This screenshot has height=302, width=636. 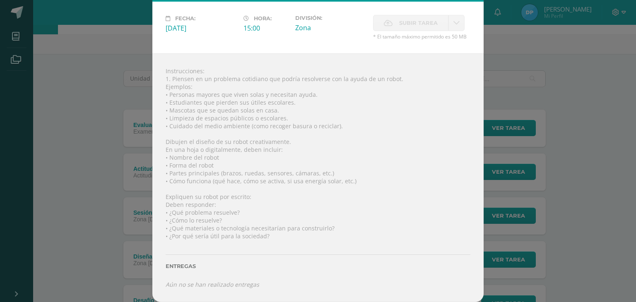 What do you see at coordinates (421, 36) in the screenshot?
I see `span: * El tamaño máximo permitido es 50 MB` at bounding box center [421, 36].